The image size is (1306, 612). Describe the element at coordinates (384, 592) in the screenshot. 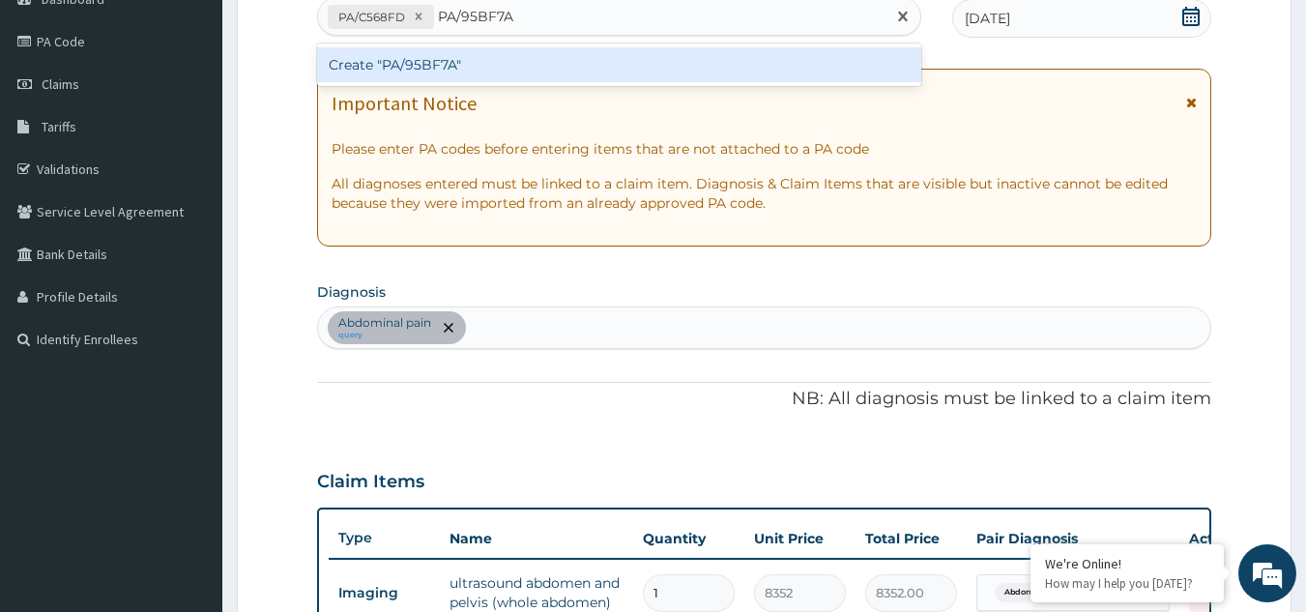

I see `td: Imaging` at that location.